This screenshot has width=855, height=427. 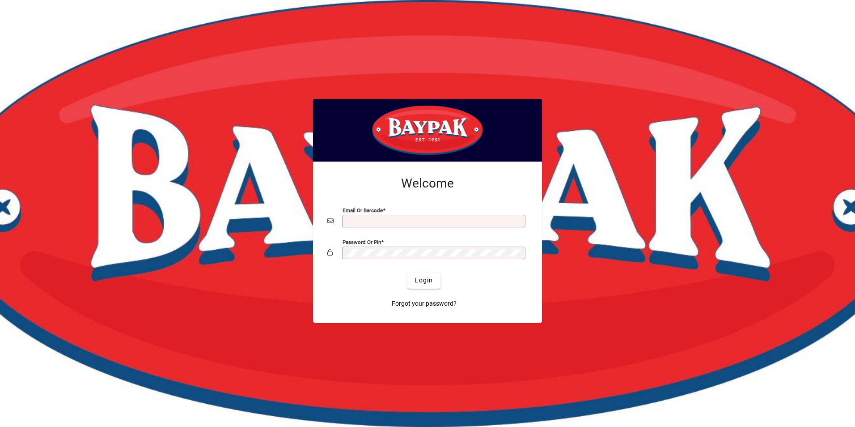 I want to click on span: Login, so click(x=424, y=280).